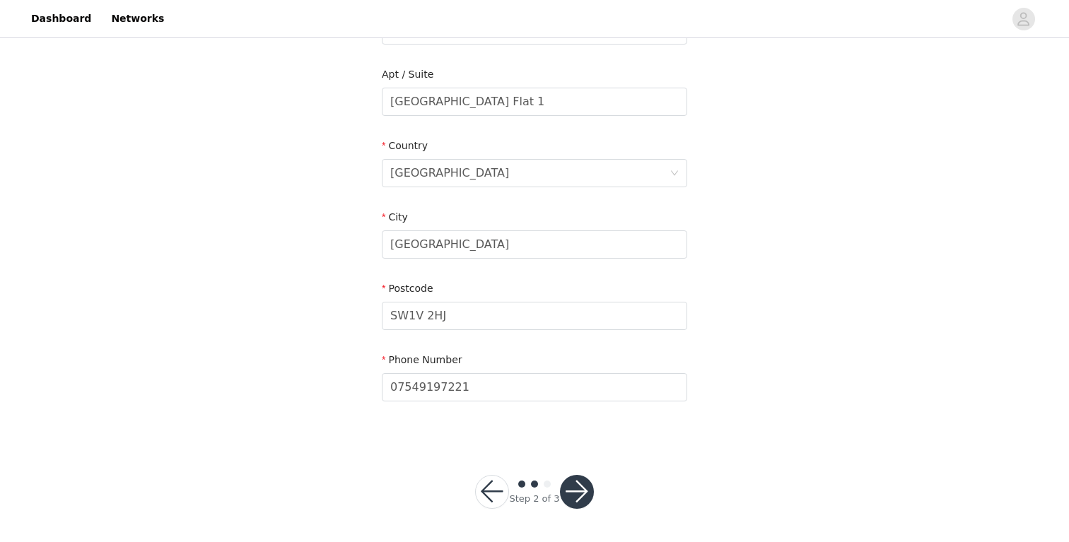 The height and width of the screenshot is (542, 1069). I want to click on label: Phone Number, so click(422, 360).